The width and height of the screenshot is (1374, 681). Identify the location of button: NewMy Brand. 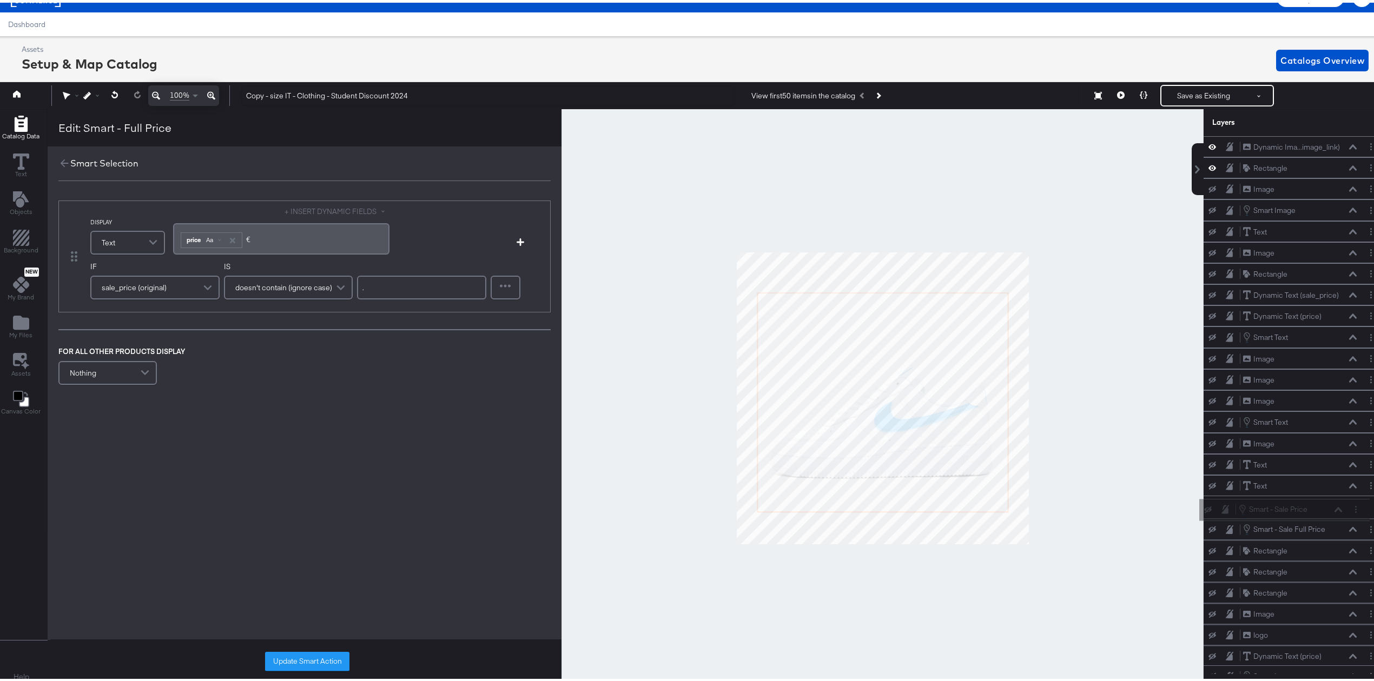
(21, 282).